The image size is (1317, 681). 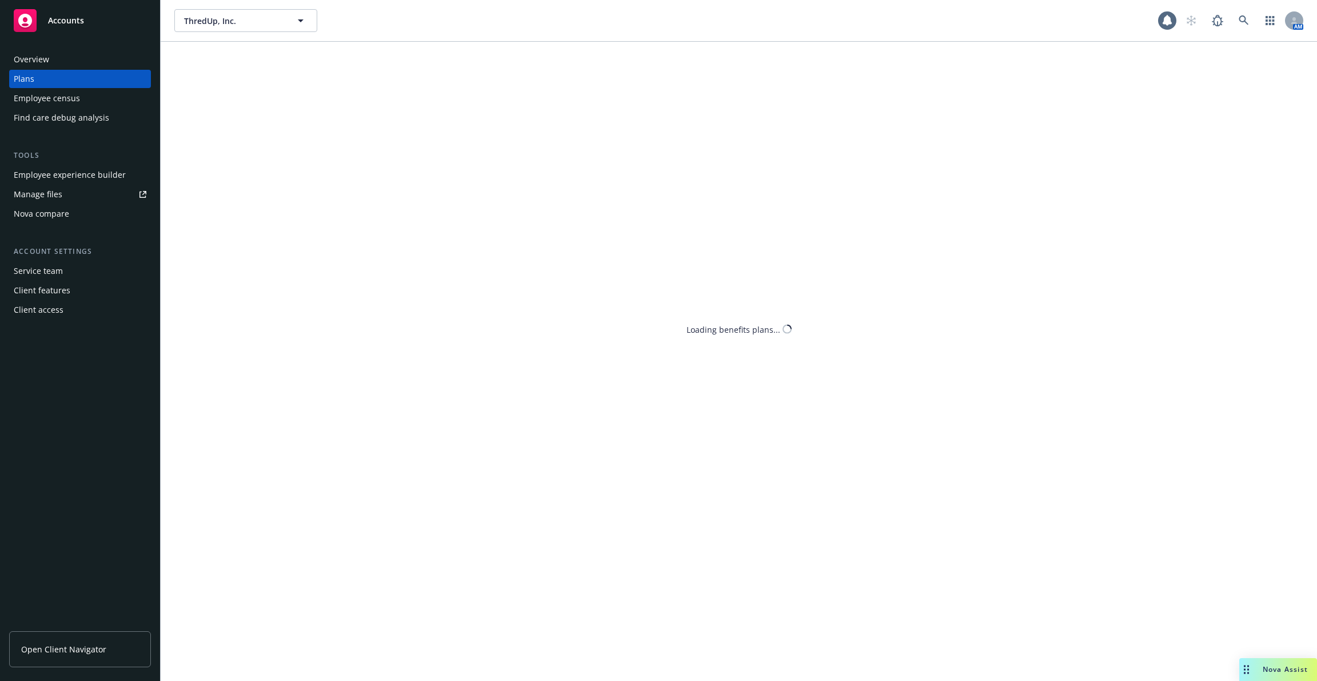 I want to click on a: Start snowing, so click(x=1191, y=21).